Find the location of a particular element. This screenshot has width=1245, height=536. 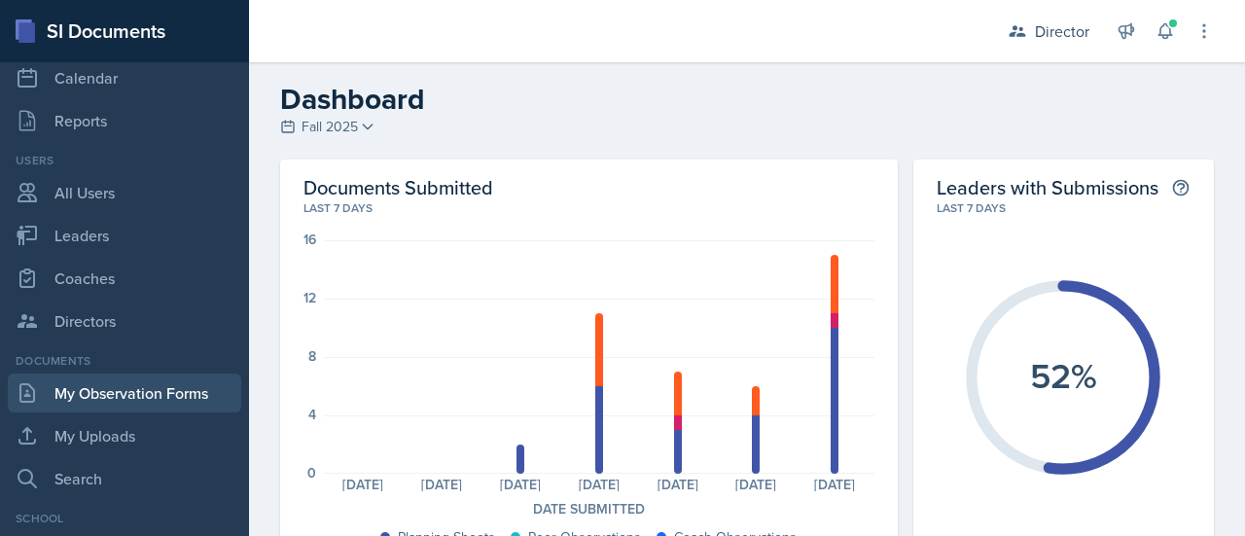

a: My Uploads is located at coordinates (124, 436).